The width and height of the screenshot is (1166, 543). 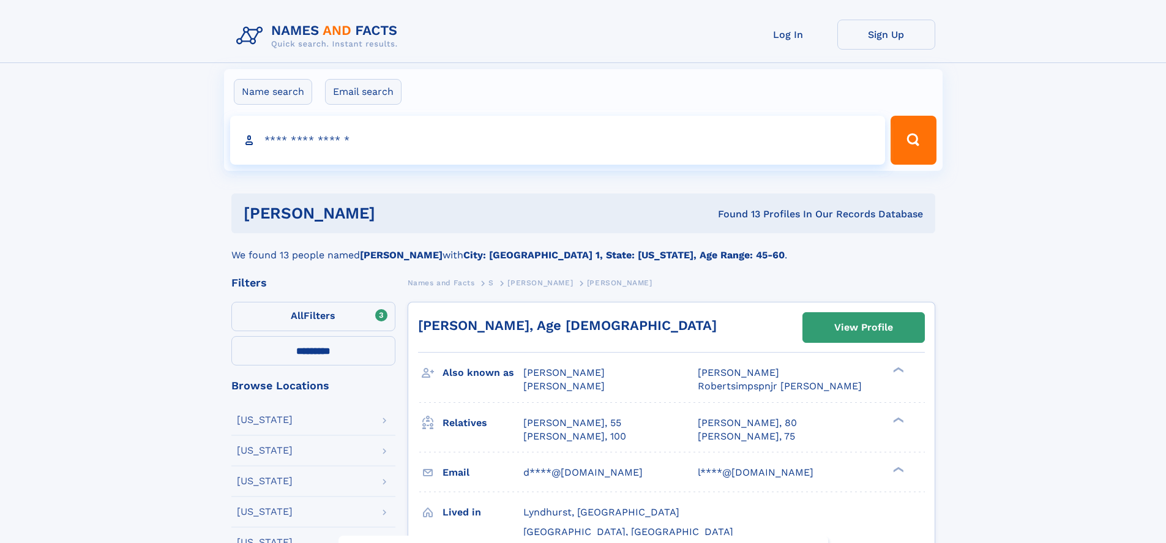 I want to click on a: Names and Facts, so click(x=441, y=282).